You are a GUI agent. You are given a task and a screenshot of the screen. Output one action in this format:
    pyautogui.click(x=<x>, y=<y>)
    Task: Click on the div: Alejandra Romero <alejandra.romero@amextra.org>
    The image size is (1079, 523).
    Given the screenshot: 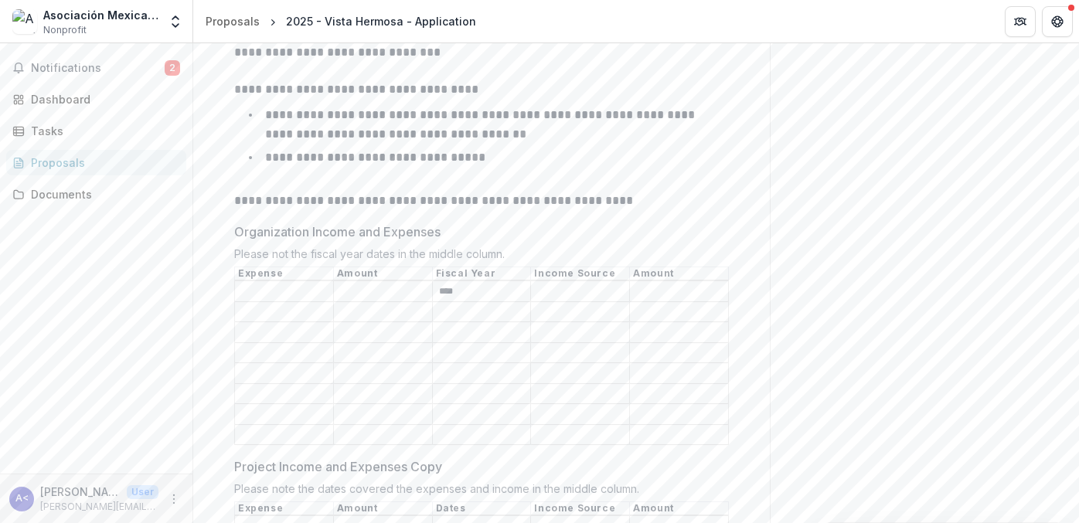 What is the action you would take?
    pyautogui.click(x=22, y=499)
    